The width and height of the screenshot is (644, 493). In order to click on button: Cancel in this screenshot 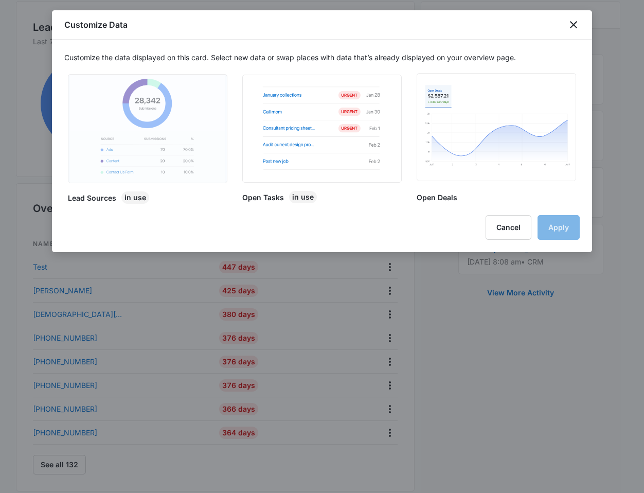, I will do `click(508, 227)`.